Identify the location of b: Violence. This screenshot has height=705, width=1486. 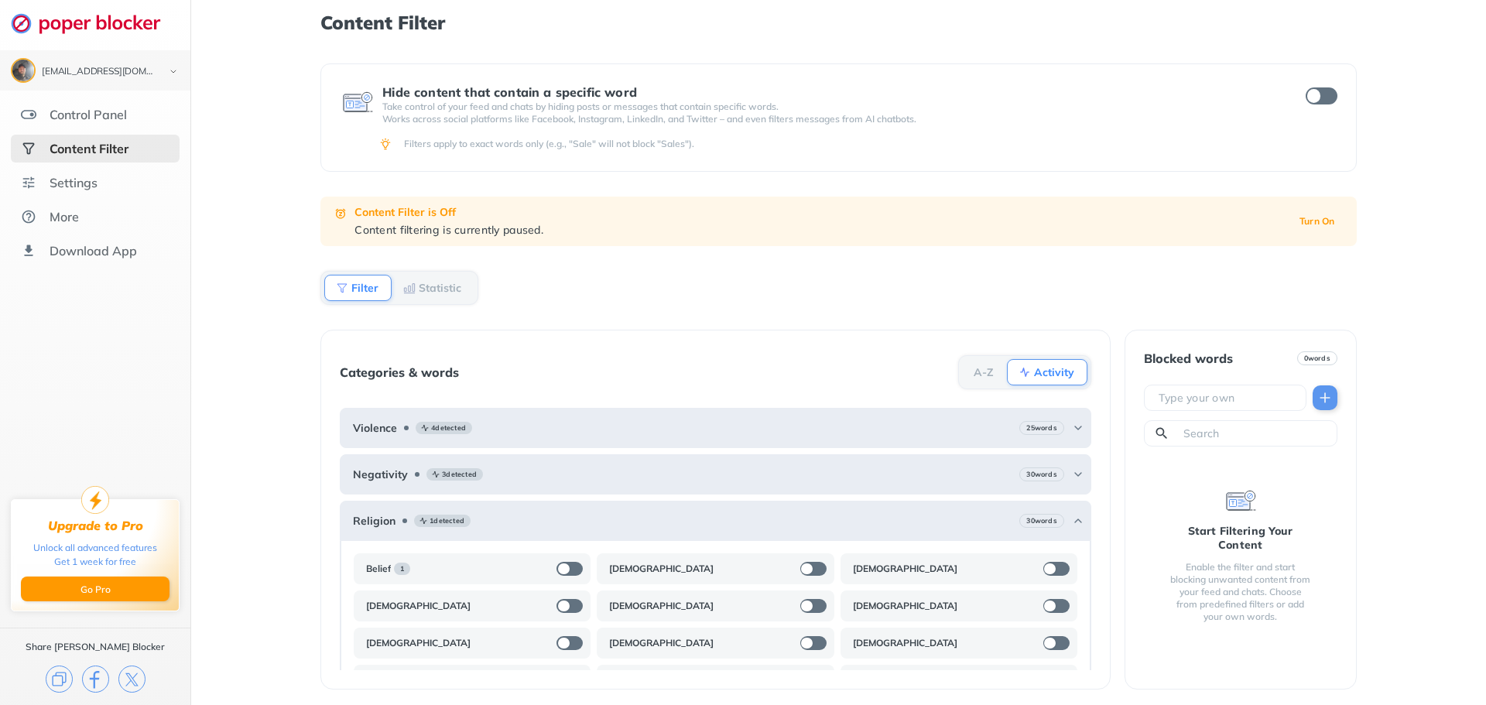
(375, 428).